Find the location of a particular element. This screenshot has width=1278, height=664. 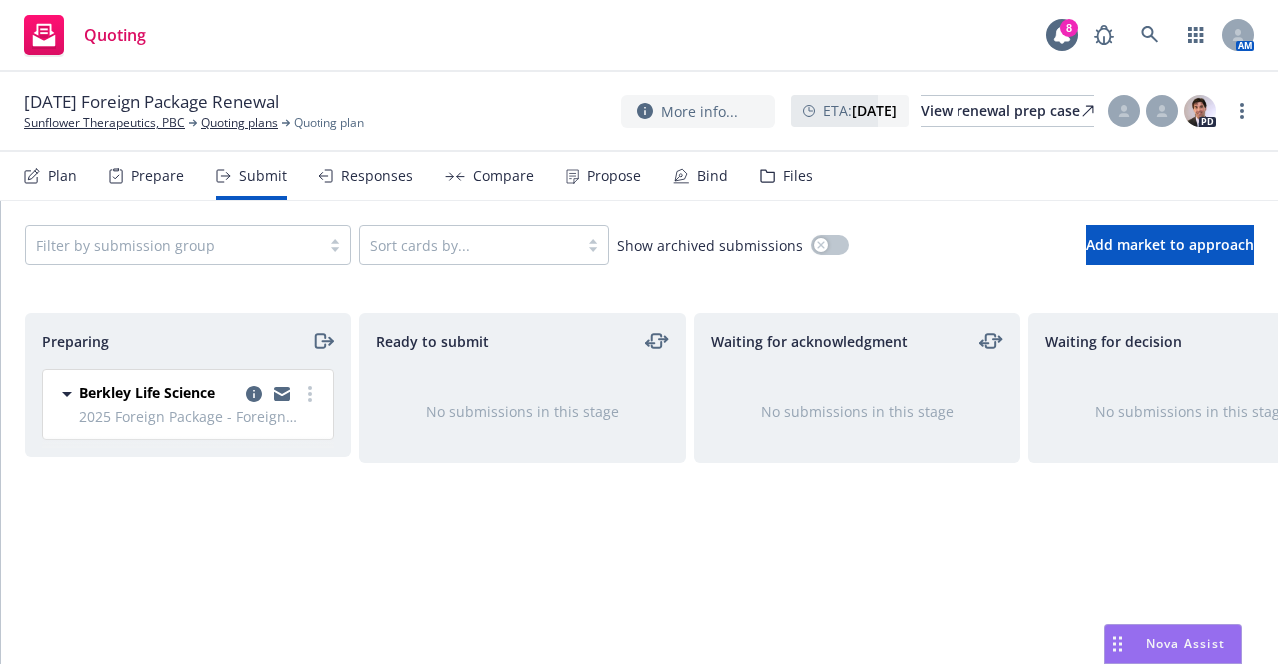

a: Quoting is located at coordinates (85, 35).